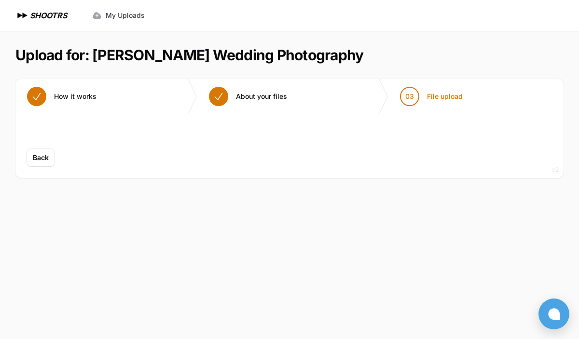  What do you see at coordinates (261, 96) in the screenshot?
I see `span: About your files` at bounding box center [261, 96].